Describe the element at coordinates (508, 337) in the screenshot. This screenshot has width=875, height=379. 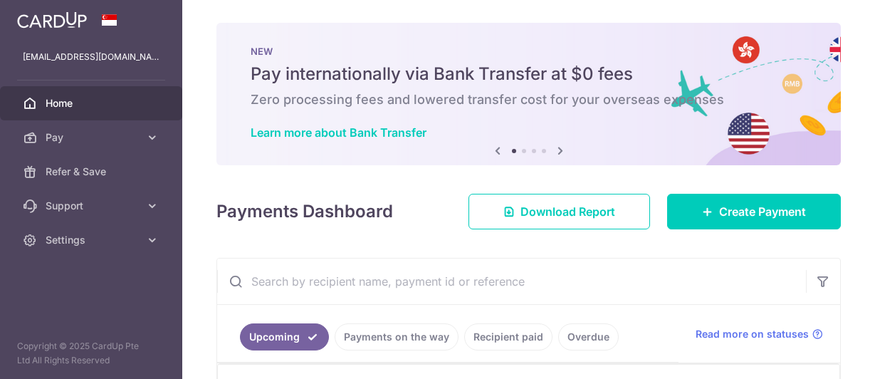
I see `a: Recipient paid` at that location.